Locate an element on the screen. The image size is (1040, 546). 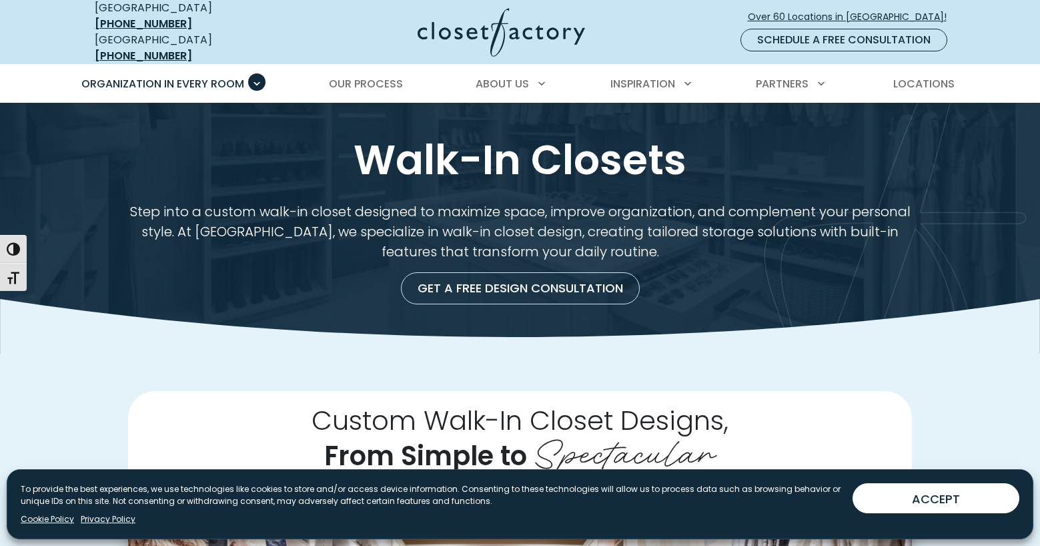
nav: Primary Menu is located at coordinates (521, 84).